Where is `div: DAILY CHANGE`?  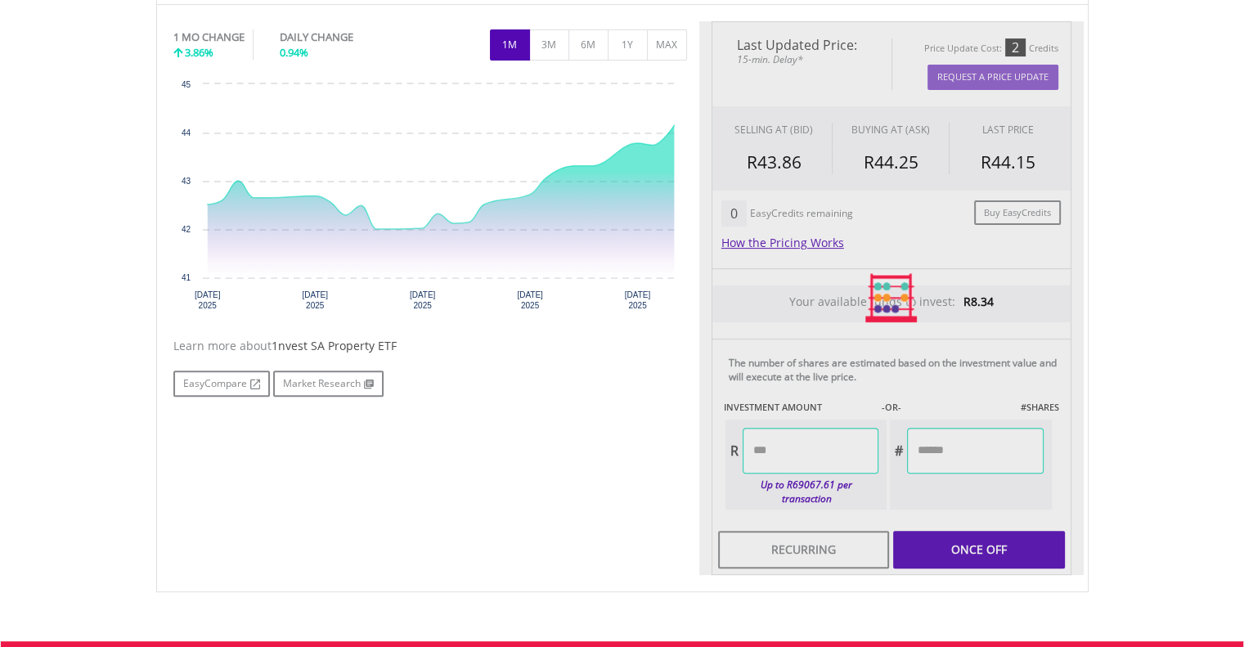 div: DAILY CHANGE is located at coordinates (344, 37).